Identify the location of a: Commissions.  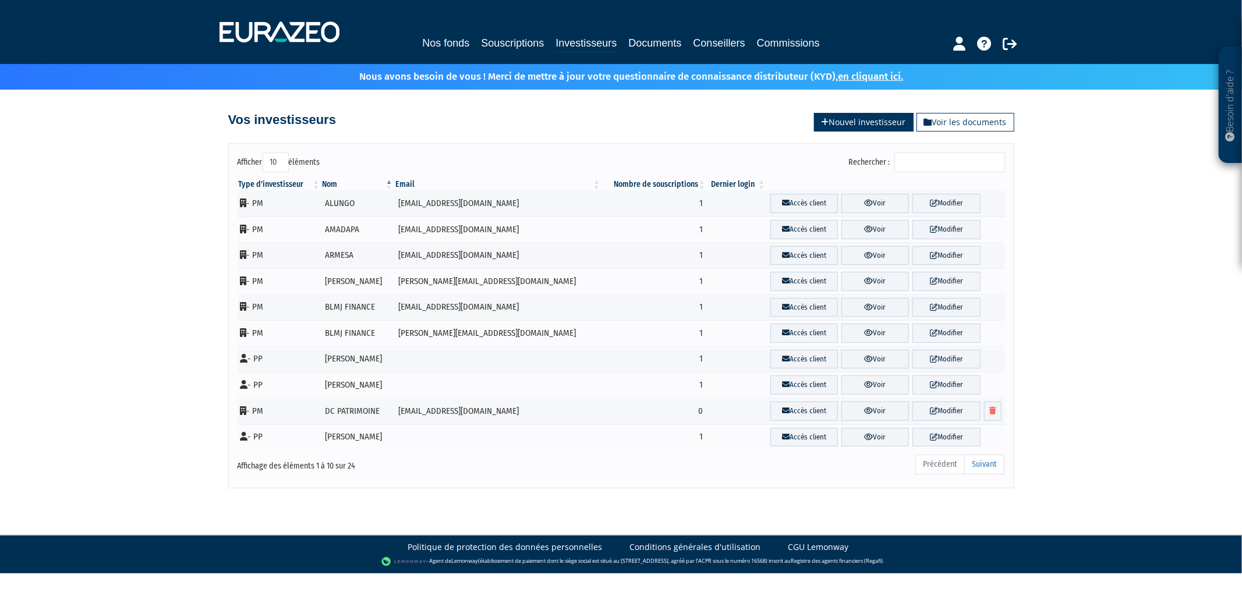
(789, 43).